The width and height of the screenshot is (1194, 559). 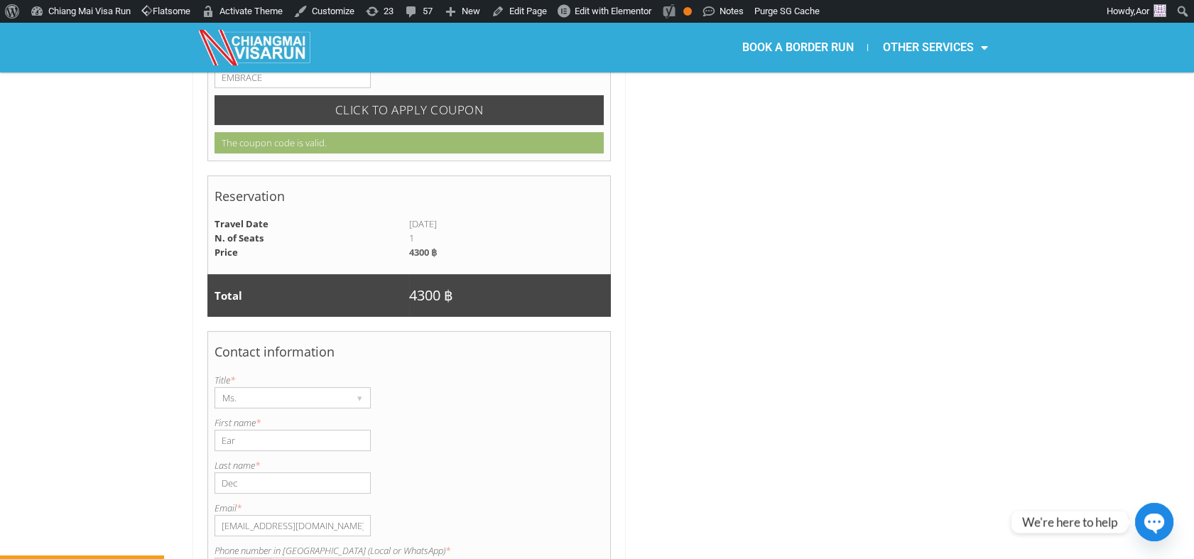 I want to click on span: Aor, so click(x=1142, y=11).